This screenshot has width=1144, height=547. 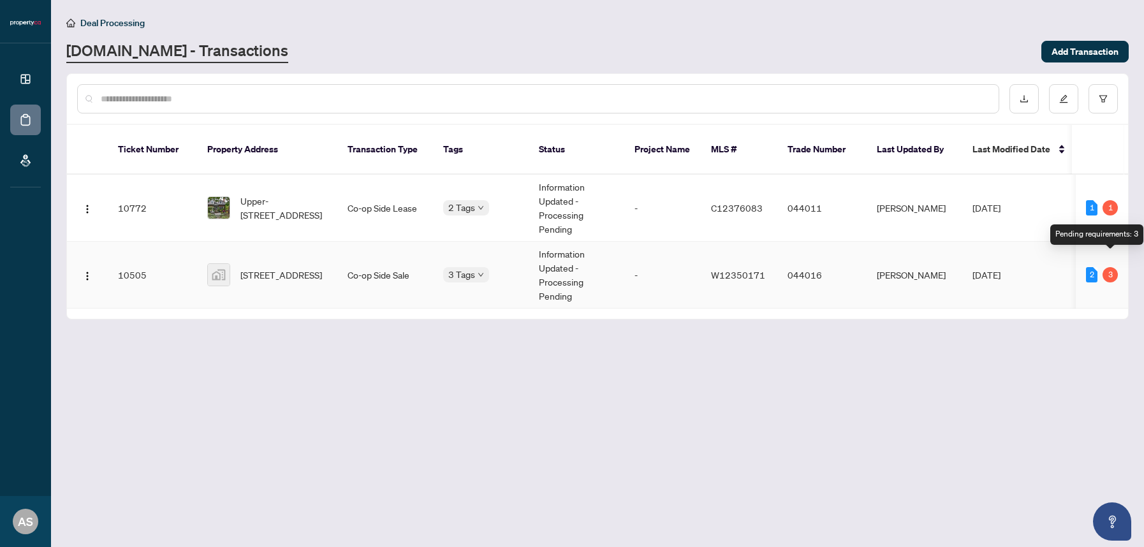 I want to click on span: AS, so click(x=25, y=521).